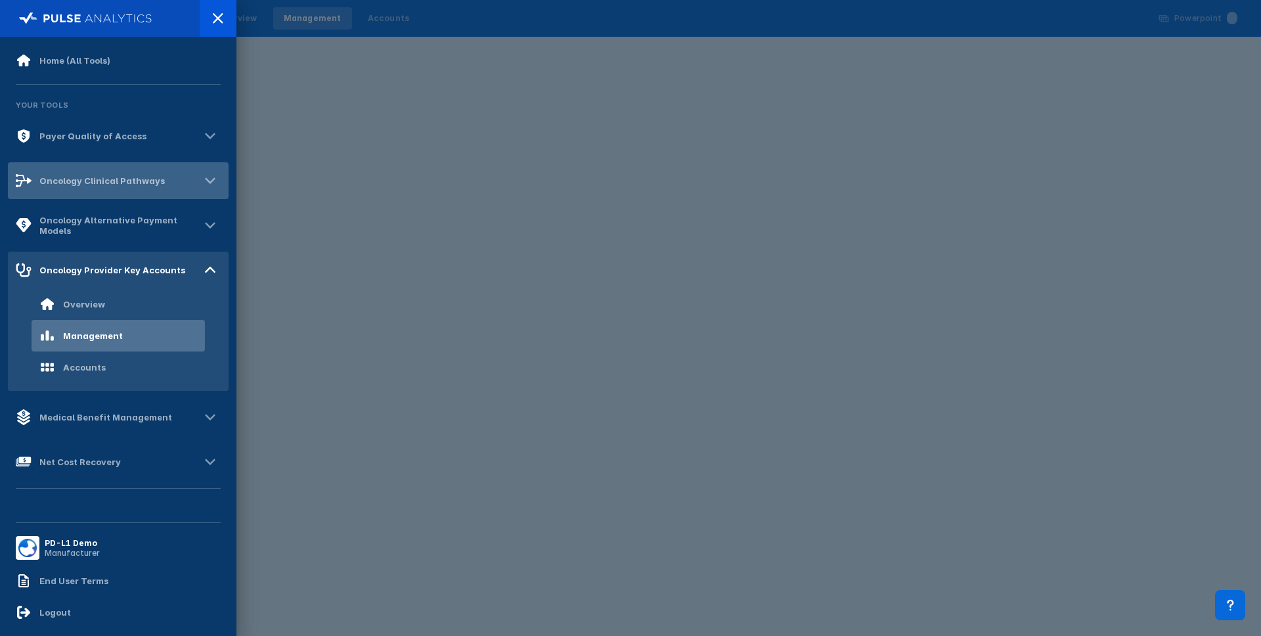 The width and height of the screenshot is (1261, 636). I want to click on div: Your Tools, so click(118, 105).